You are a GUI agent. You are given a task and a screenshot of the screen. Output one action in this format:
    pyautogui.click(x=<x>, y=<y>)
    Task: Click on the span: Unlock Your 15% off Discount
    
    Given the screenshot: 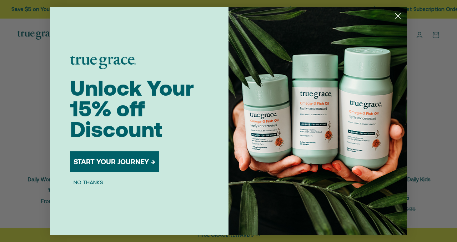 What is the action you would take?
    pyautogui.click(x=132, y=108)
    